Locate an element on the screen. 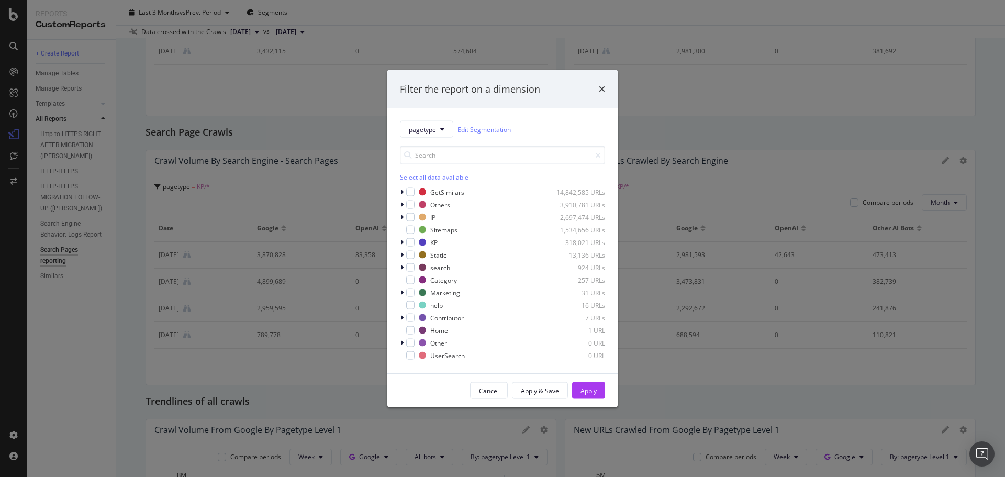 The width and height of the screenshot is (1005, 477). div: 13,136 URLs is located at coordinates (579, 254).